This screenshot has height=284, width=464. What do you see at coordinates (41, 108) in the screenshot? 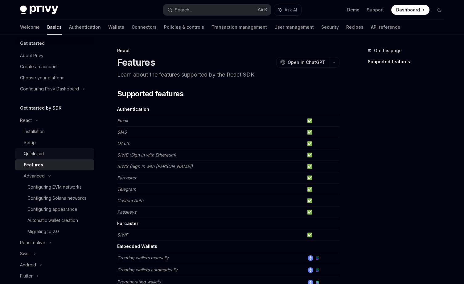
I see `h5: Get started by SDK` at bounding box center [41, 108].